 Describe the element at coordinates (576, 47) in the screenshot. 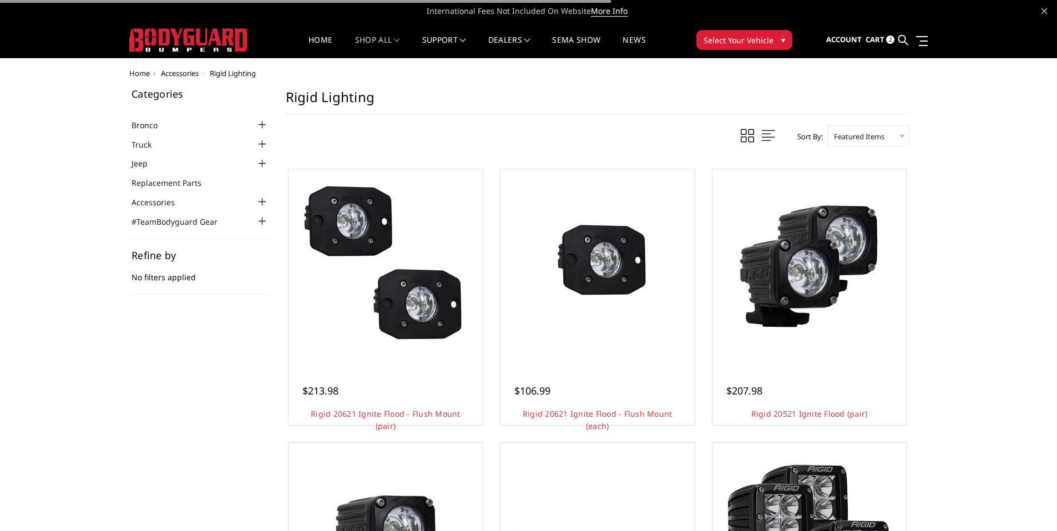

I see `a: SEMA Show` at that location.